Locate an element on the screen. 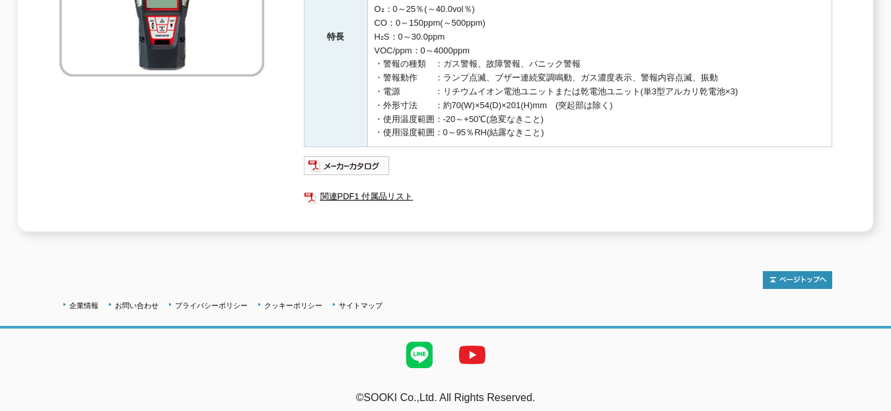 Image resolution: width=891 pixels, height=411 pixels. a: サイトマップ is located at coordinates (360, 306).